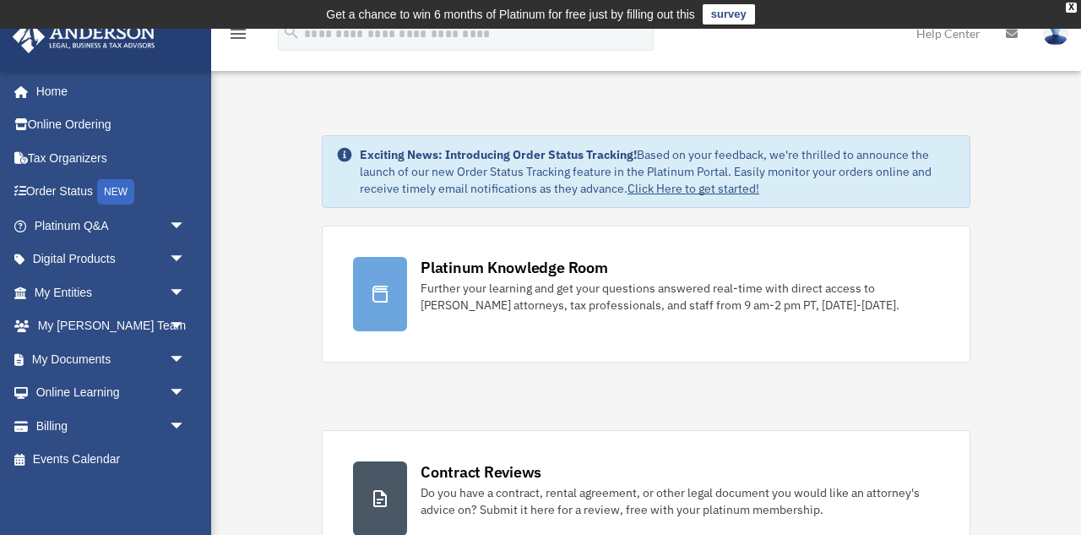  Describe the element at coordinates (729, 14) in the screenshot. I see `a: survey` at that location.